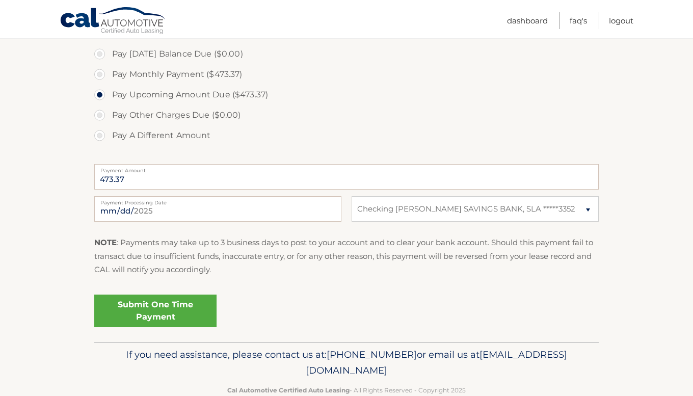 This screenshot has width=693, height=396. Describe the element at coordinates (621, 20) in the screenshot. I see `a: Logout` at that location.